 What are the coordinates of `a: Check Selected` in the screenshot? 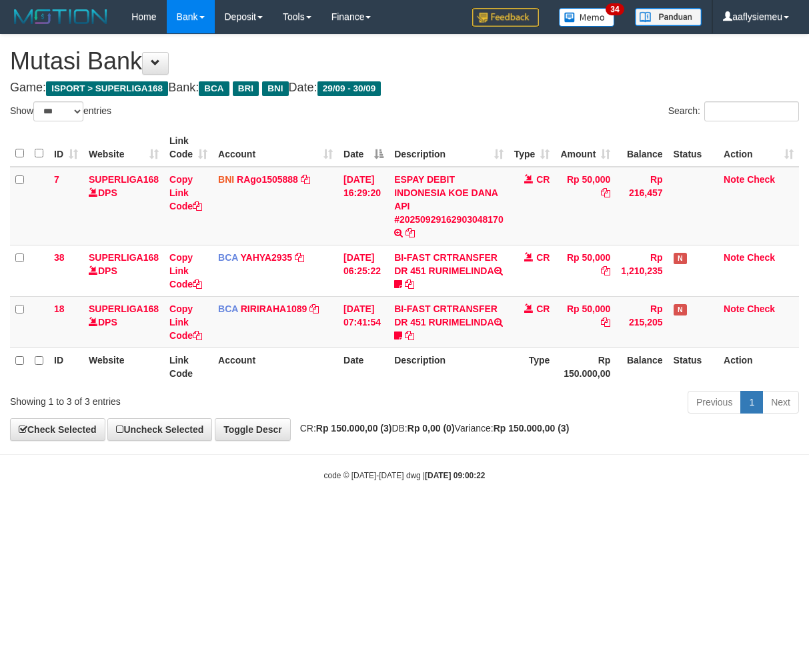 It's located at (57, 429).